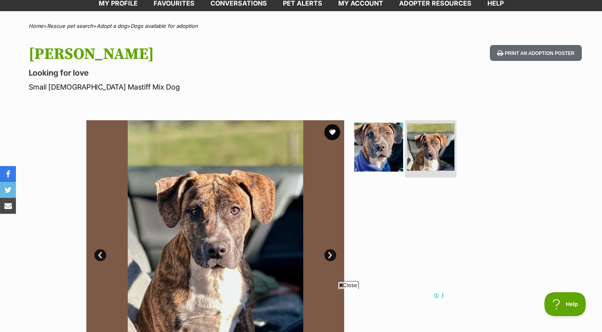 This screenshot has width=602, height=332. Describe the element at coordinates (70, 26) in the screenshot. I see `a: Rescue pet search` at that location.